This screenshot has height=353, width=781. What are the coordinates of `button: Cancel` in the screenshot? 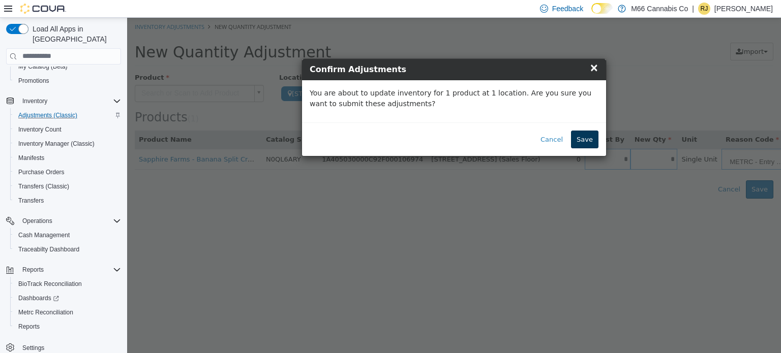 It's located at (425, 122).